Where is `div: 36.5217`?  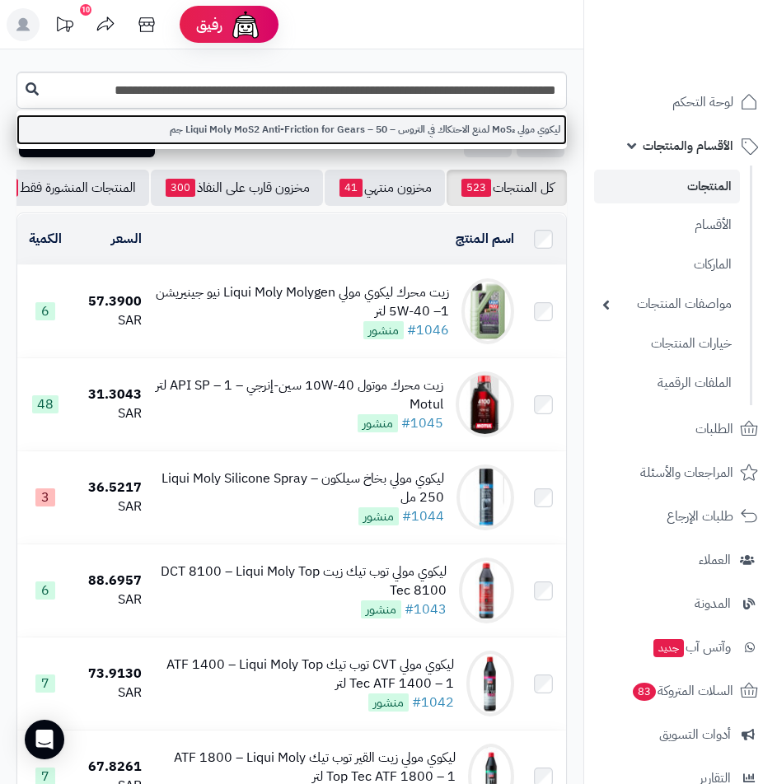
div: 36.5217 is located at coordinates (110, 488).